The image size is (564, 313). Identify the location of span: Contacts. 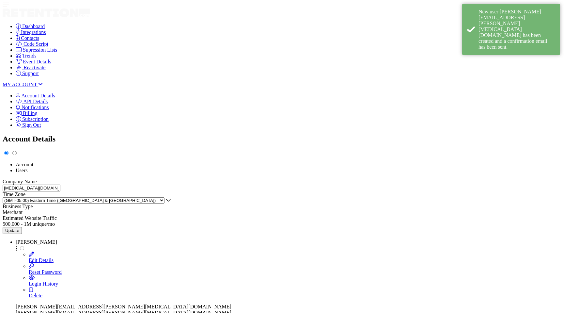
(30, 38).